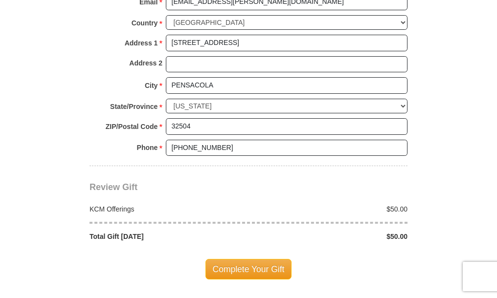 This screenshot has width=497, height=298. What do you see at coordinates (151, 86) in the screenshot?
I see `strong: City` at bounding box center [151, 86].